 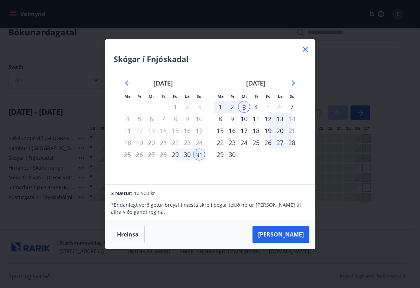 What do you see at coordinates (256, 131) in the screenshot?
I see `div: 18` at bounding box center [256, 131].